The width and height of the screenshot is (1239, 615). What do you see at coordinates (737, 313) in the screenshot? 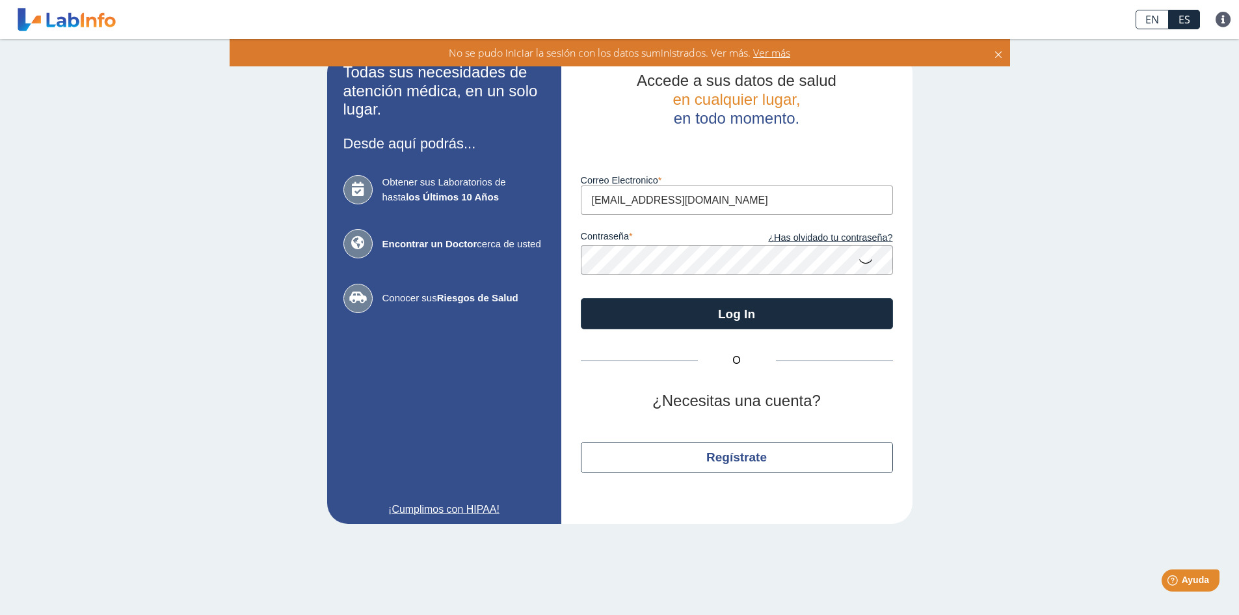
I see `button: Log In` at bounding box center [737, 313].